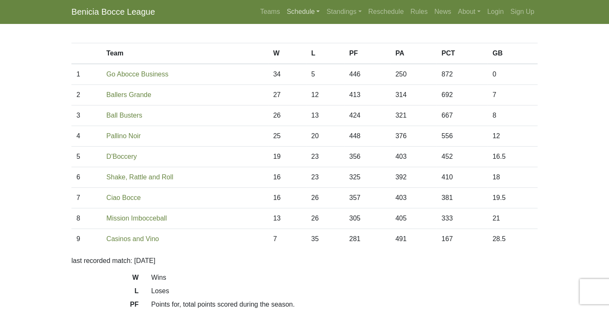 The image size is (609, 310). Describe the element at coordinates (86, 74) in the screenshot. I see `td: 1` at that location.